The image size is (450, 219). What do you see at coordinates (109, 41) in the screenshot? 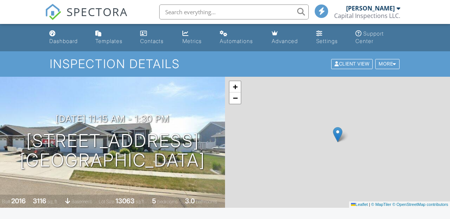
I see `div: Templates` at bounding box center [109, 41].